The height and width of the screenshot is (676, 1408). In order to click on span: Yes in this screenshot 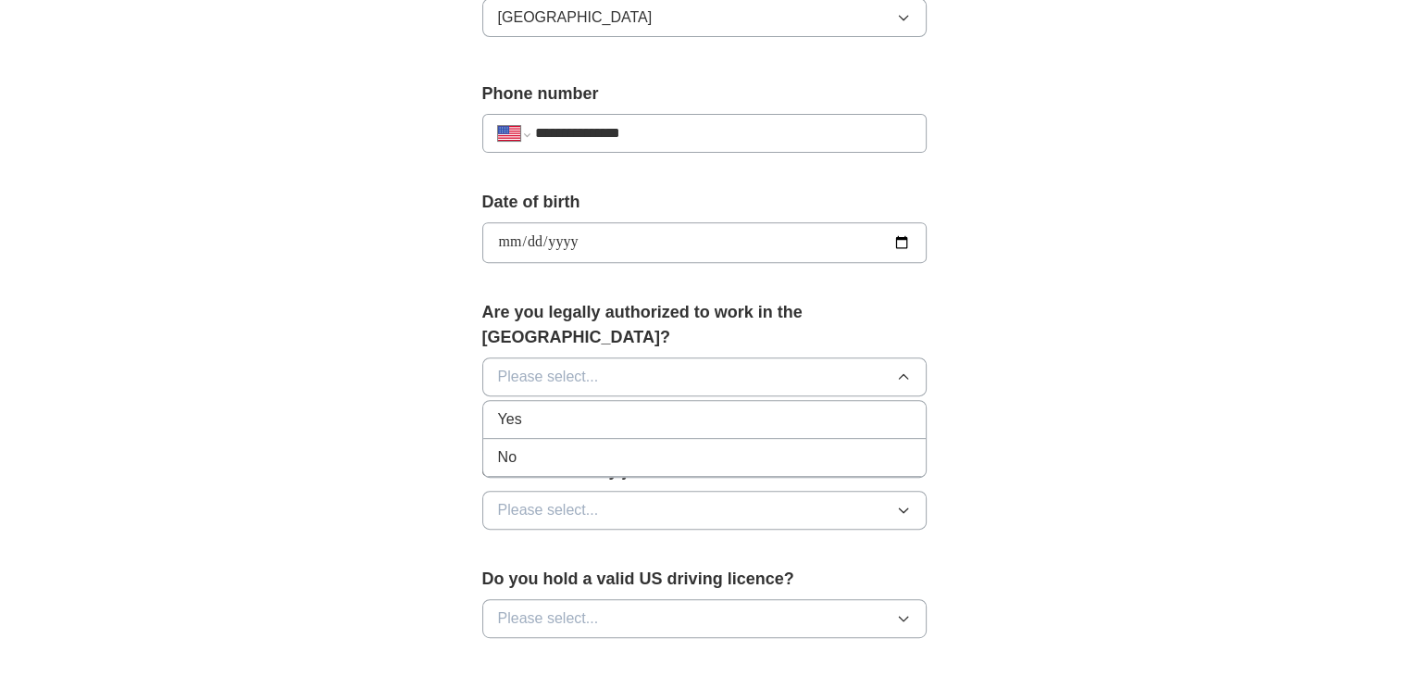, I will do `click(510, 419)`.